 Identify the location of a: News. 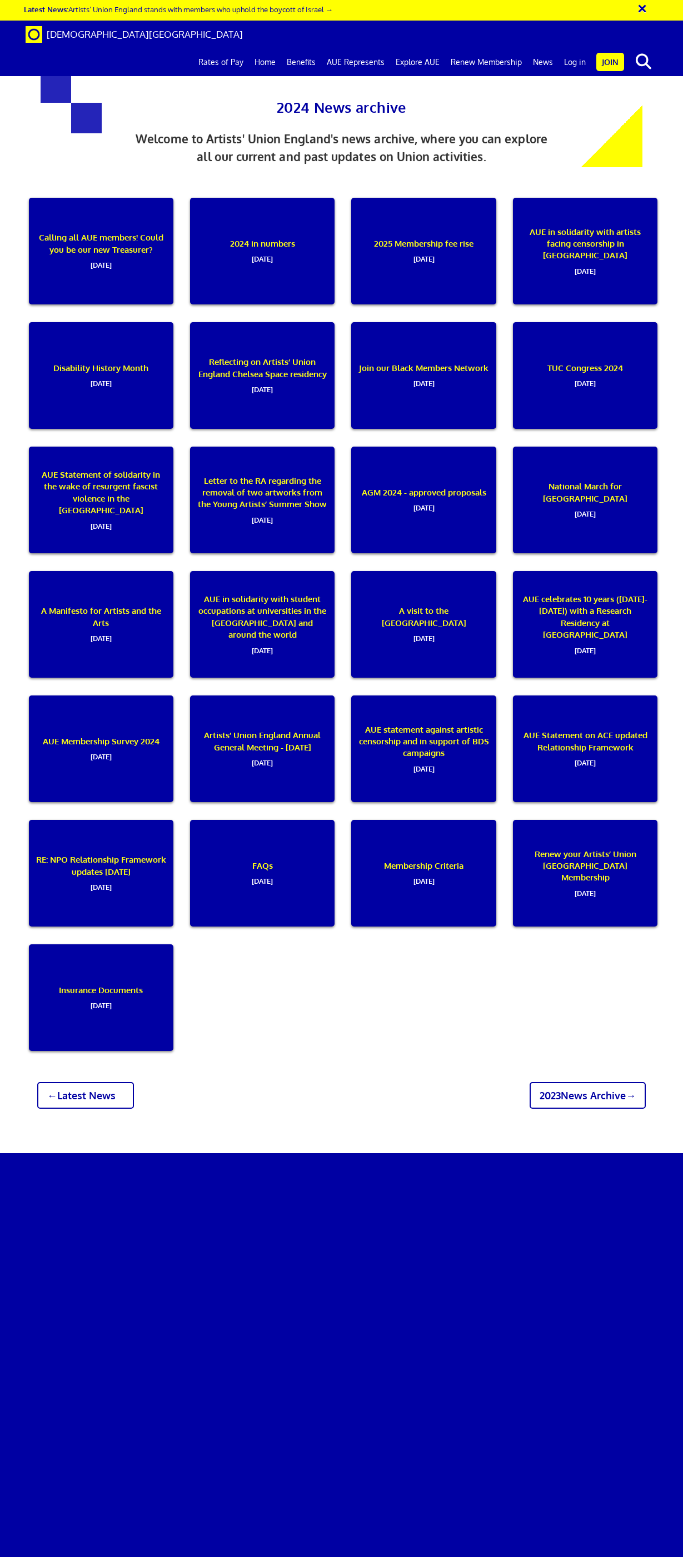
(543, 62).